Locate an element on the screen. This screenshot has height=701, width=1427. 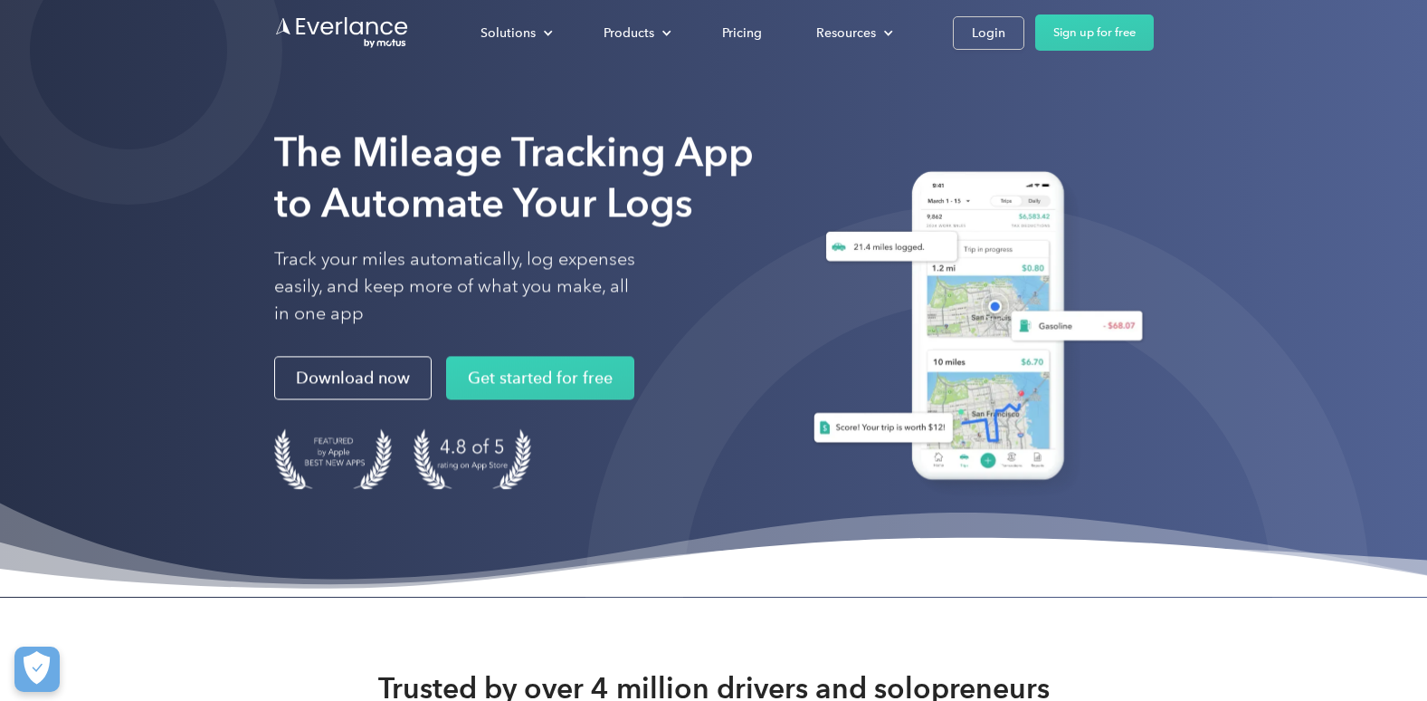
strong: The Mileage Tracking App to Automate Your Logs is located at coordinates (514, 176).